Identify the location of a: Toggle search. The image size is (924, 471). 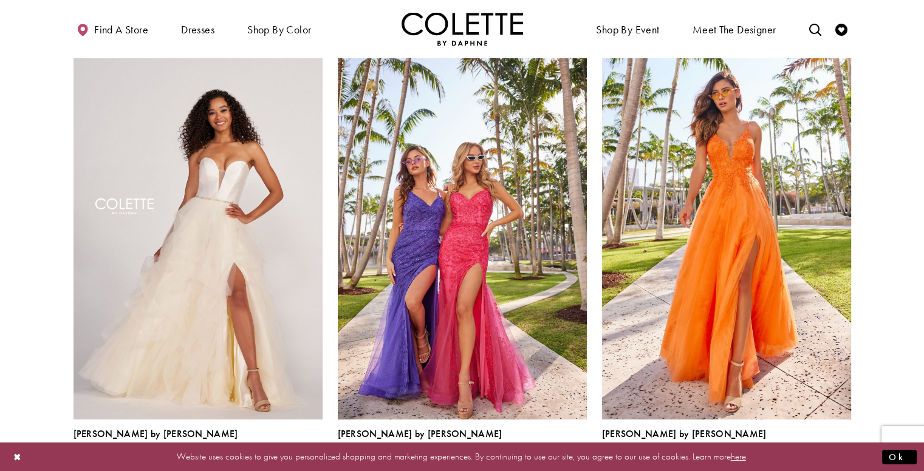
(814, 29).